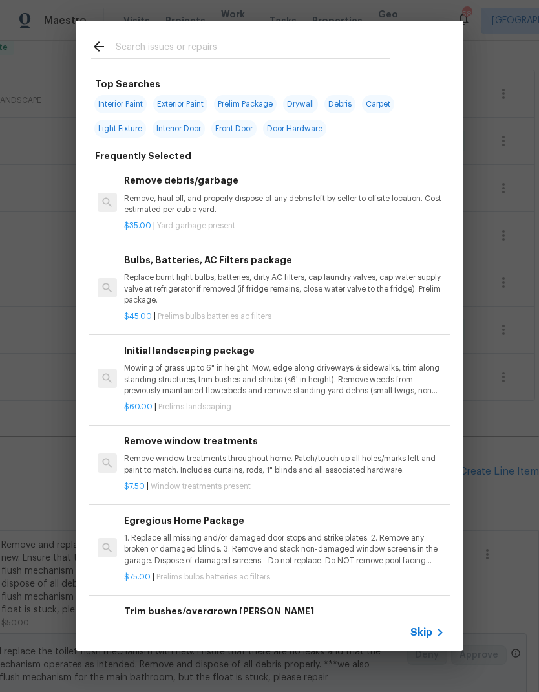 This screenshot has height=692, width=539. I want to click on span: $45.00, so click(138, 316).